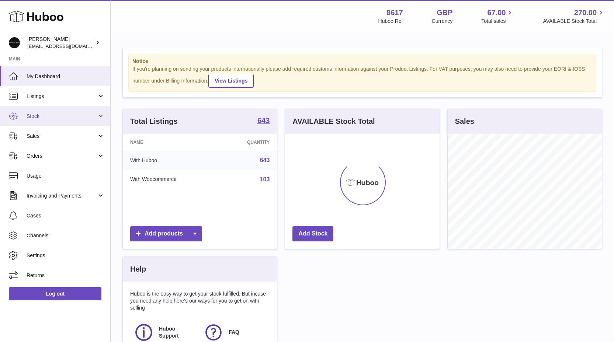 The width and height of the screenshot is (614, 342). I want to click on strong: 643, so click(263, 121).